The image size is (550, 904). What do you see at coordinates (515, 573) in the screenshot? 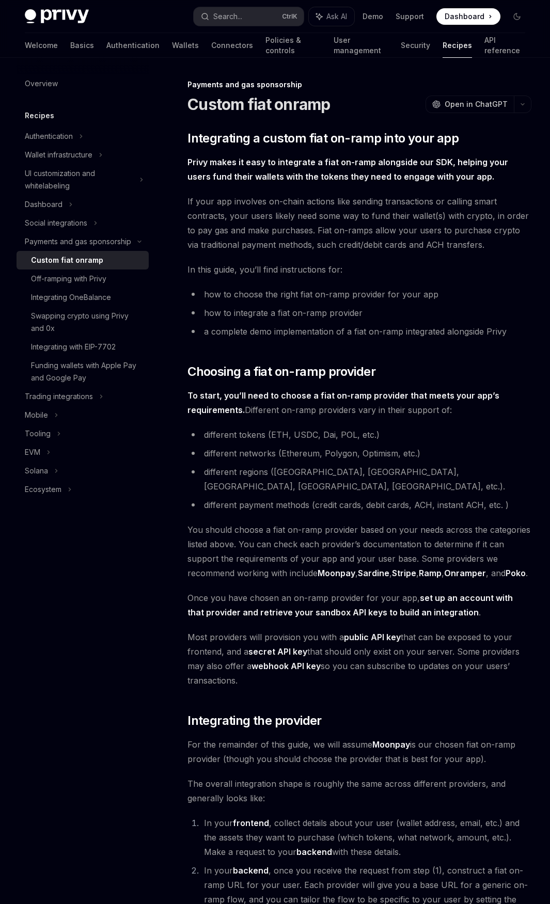
I see `a: Poko` at bounding box center [515, 573].